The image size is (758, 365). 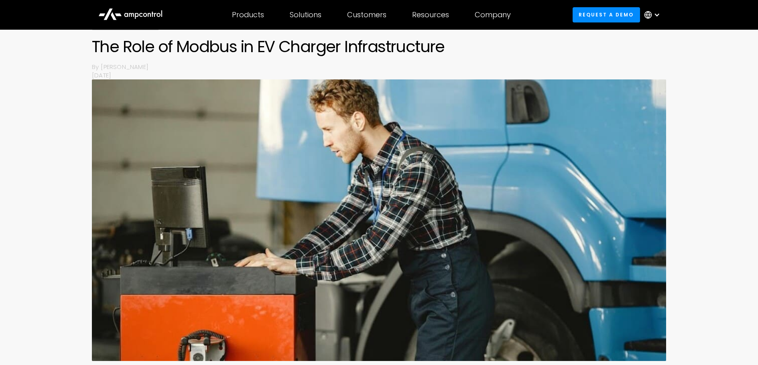 I want to click on h1: The Role of Modbus in EV Charger Infrastructure, so click(x=379, y=47).